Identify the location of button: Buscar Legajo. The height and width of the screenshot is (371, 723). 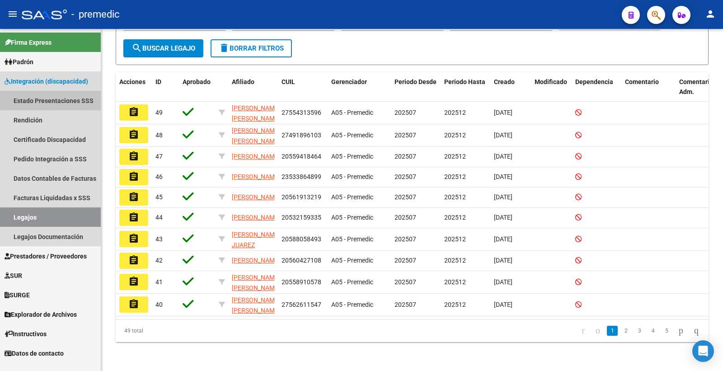
(163, 48).